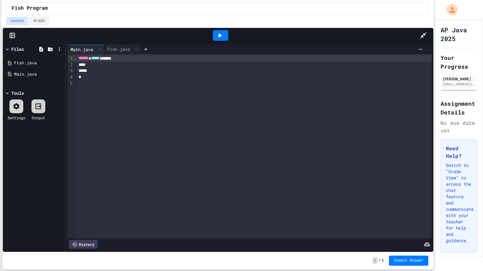 The height and width of the screenshot is (271, 483). What do you see at coordinates (39, 21) in the screenshot?
I see `button: Grade` at bounding box center [39, 21].